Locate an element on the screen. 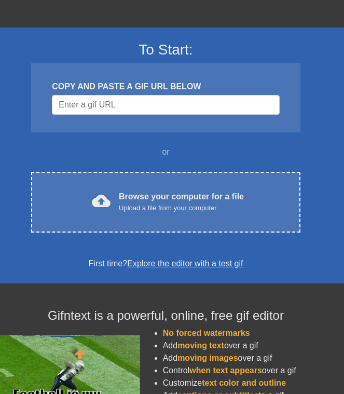  span: text color and outline is located at coordinates (244, 382).